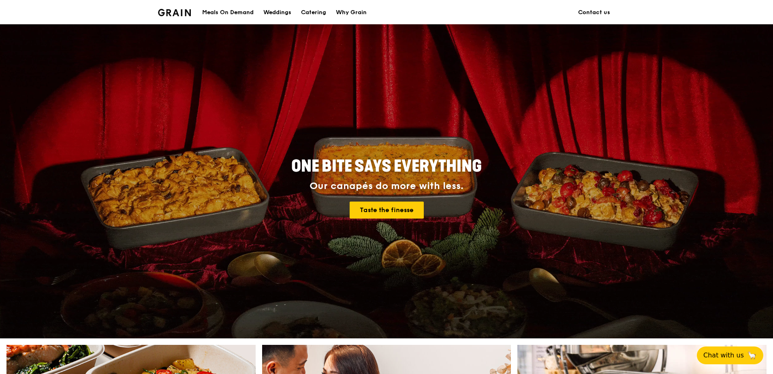 Image resolution: width=773 pixels, height=374 pixels. What do you see at coordinates (594, 13) in the screenshot?
I see `a: Contact us` at bounding box center [594, 13].